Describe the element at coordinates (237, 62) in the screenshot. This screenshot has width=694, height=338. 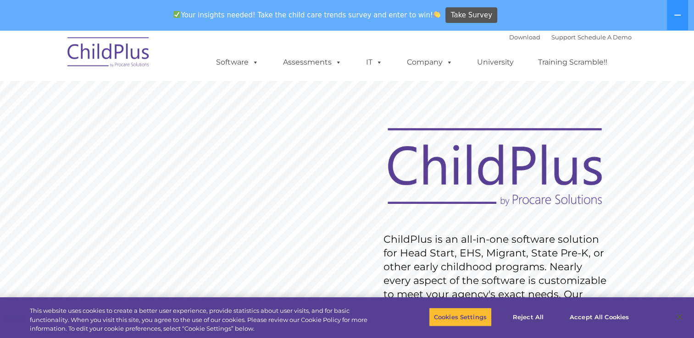
I see `a: Software` at that location.